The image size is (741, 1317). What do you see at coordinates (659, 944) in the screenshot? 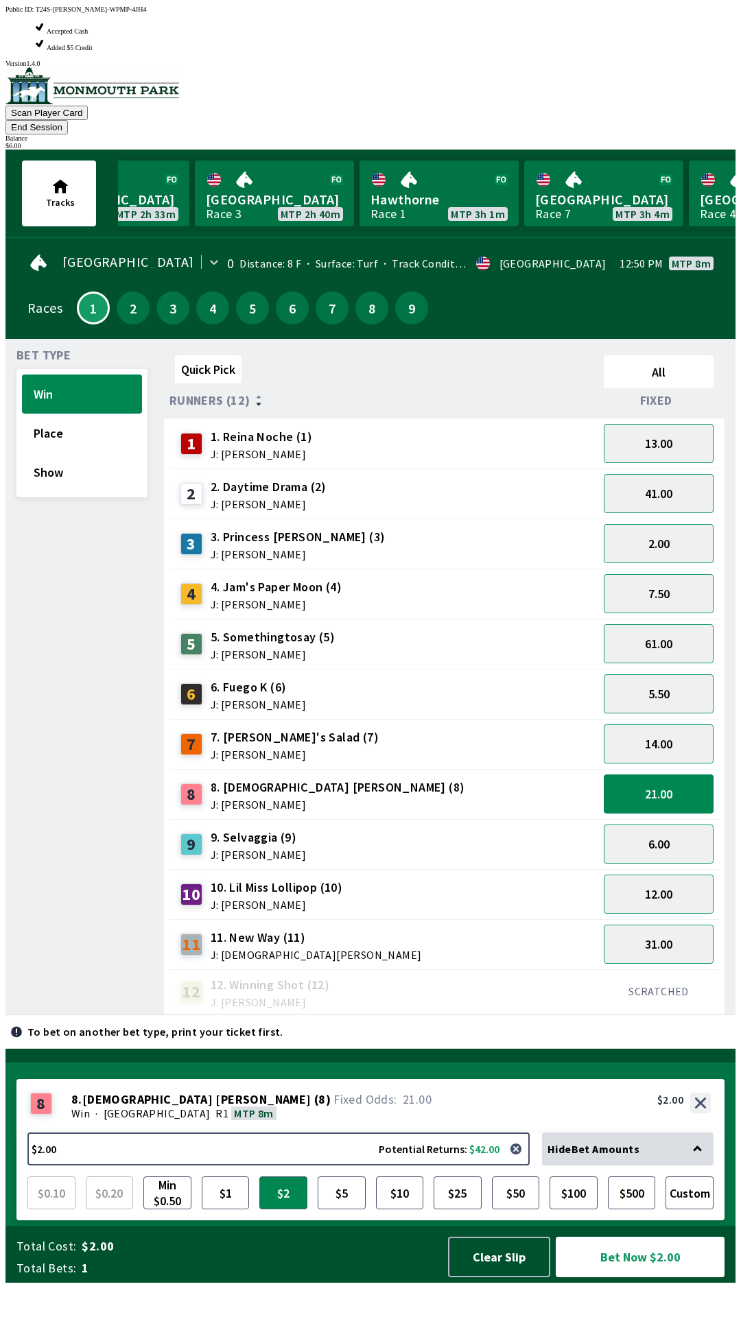
I see `span: 31.00` at bounding box center [659, 944].